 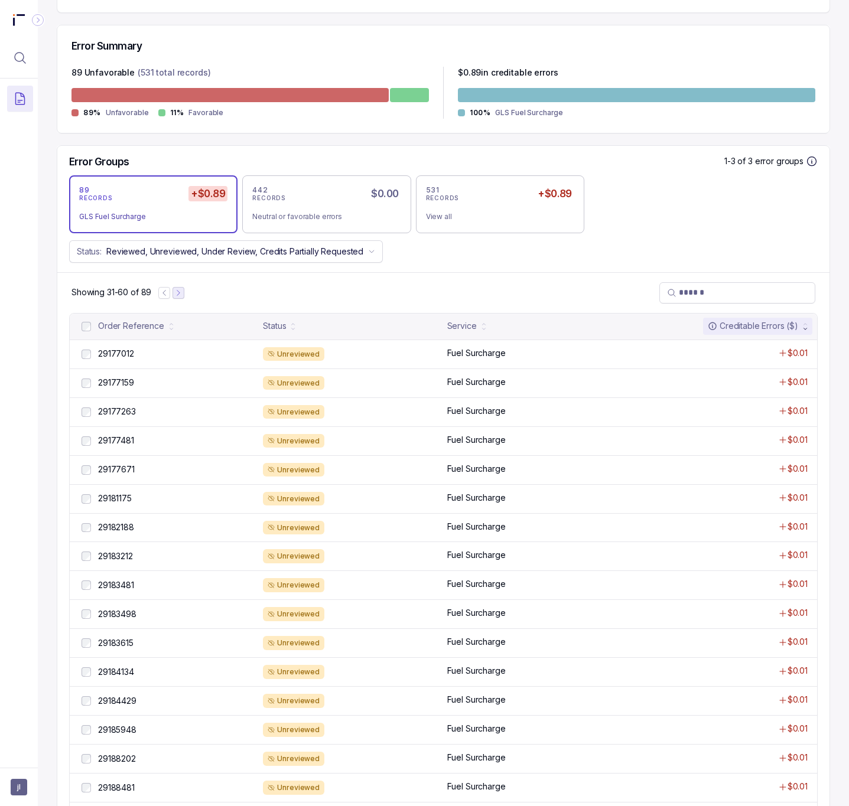 What do you see at coordinates (529, 113) in the screenshot?
I see `p: GLS Fuel Surcharge` at bounding box center [529, 113].